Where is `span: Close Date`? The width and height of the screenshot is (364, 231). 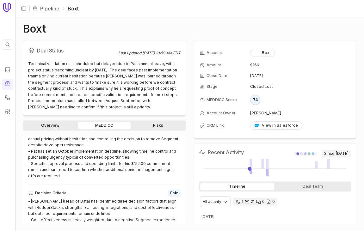 span: Close Date is located at coordinates (217, 76).